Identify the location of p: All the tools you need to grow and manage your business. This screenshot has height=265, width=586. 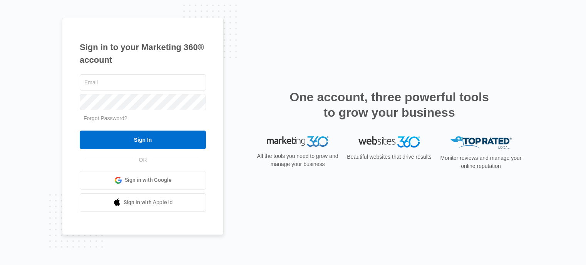
(297, 160).